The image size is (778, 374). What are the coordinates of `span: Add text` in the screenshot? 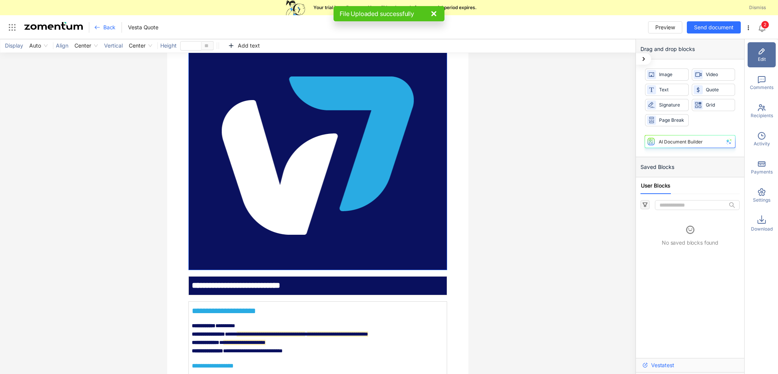 It's located at (249, 46).